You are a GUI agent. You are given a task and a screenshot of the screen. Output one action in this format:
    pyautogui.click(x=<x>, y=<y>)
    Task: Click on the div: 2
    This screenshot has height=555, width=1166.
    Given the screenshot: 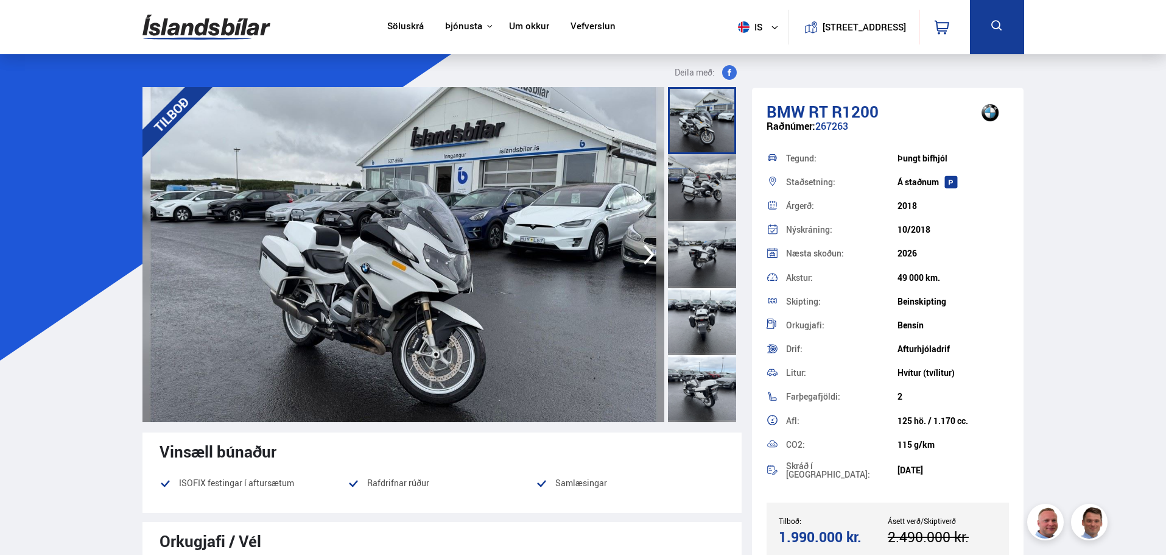 What is the action you would take?
    pyautogui.click(x=953, y=396)
    